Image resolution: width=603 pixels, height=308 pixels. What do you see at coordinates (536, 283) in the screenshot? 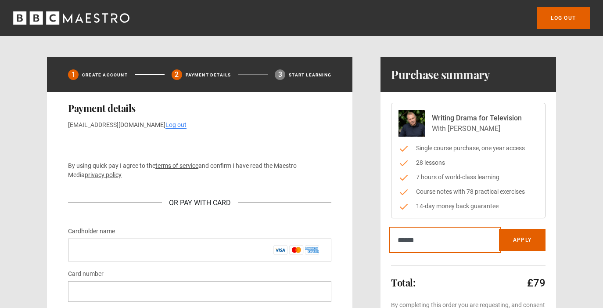
I see `p: £79` at bounding box center [536, 283].